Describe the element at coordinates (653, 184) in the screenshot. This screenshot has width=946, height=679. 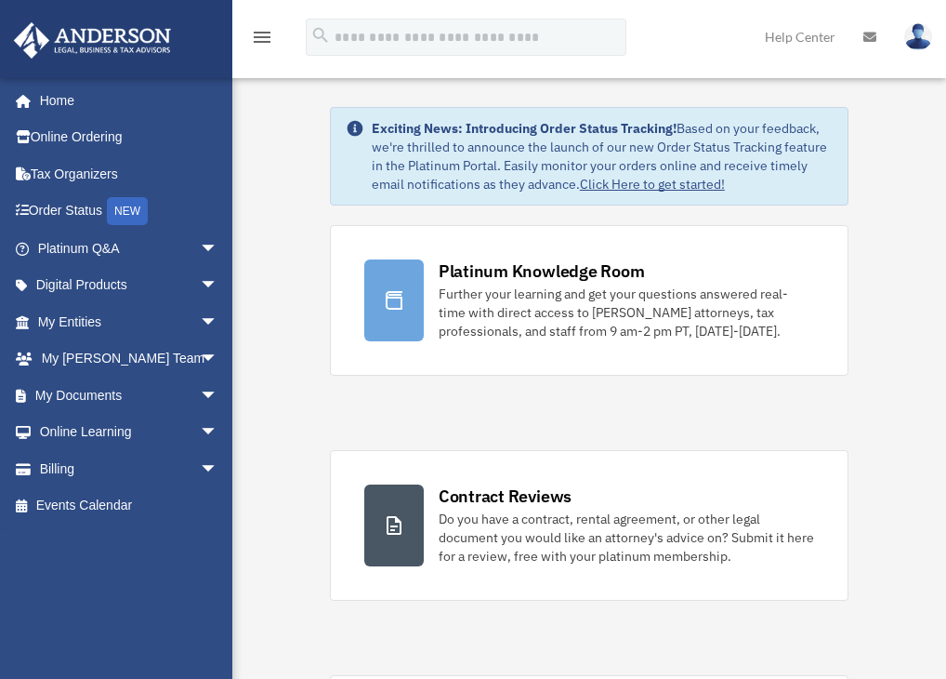
I see `a: Click Here to get started!` at that location.